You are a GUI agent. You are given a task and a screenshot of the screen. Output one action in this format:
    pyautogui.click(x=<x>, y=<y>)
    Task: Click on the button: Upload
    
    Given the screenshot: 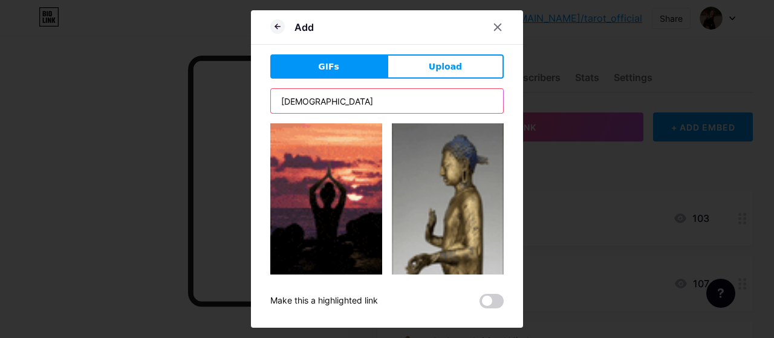 What is the action you would take?
    pyautogui.click(x=445, y=67)
    